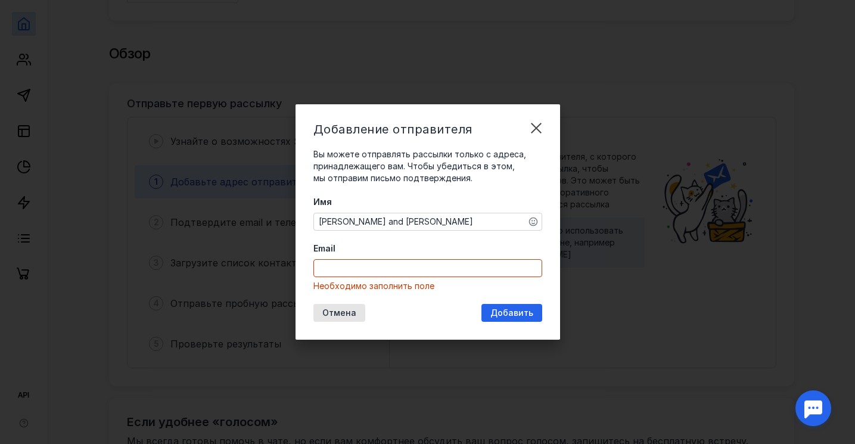 The image size is (855, 444). Describe the element at coordinates (512, 313) in the screenshot. I see `span: Добавить` at that location.